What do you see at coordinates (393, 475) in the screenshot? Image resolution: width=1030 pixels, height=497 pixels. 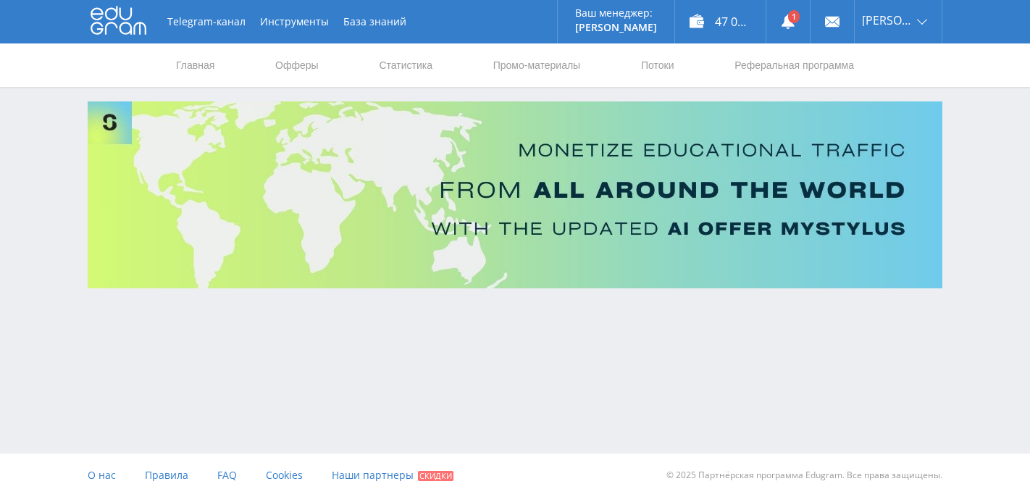 I see `a: Наши партнеры Скидки` at bounding box center [393, 475].